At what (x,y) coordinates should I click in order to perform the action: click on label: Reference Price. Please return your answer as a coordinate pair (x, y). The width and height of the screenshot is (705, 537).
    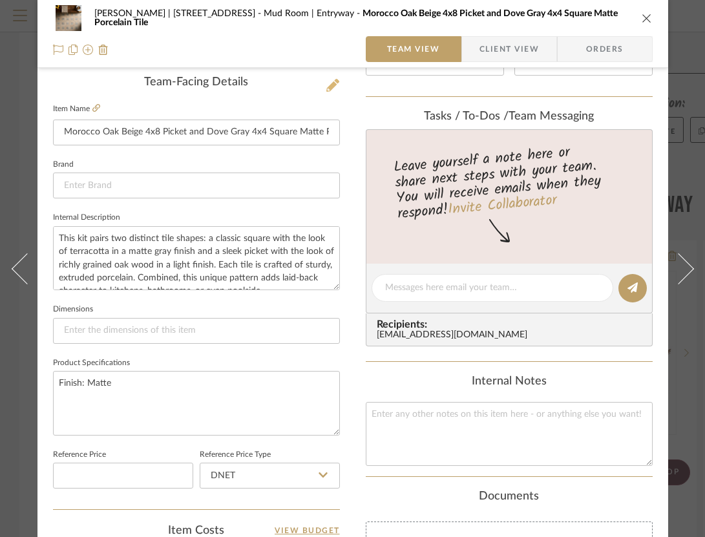
    Looking at the image, I should click on (79, 455).